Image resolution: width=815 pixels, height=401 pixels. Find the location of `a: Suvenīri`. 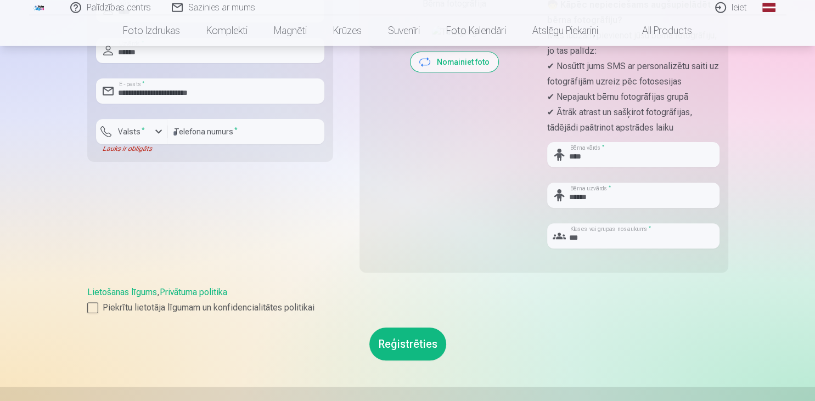

a: Suvenīri is located at coordinates (404, 31).